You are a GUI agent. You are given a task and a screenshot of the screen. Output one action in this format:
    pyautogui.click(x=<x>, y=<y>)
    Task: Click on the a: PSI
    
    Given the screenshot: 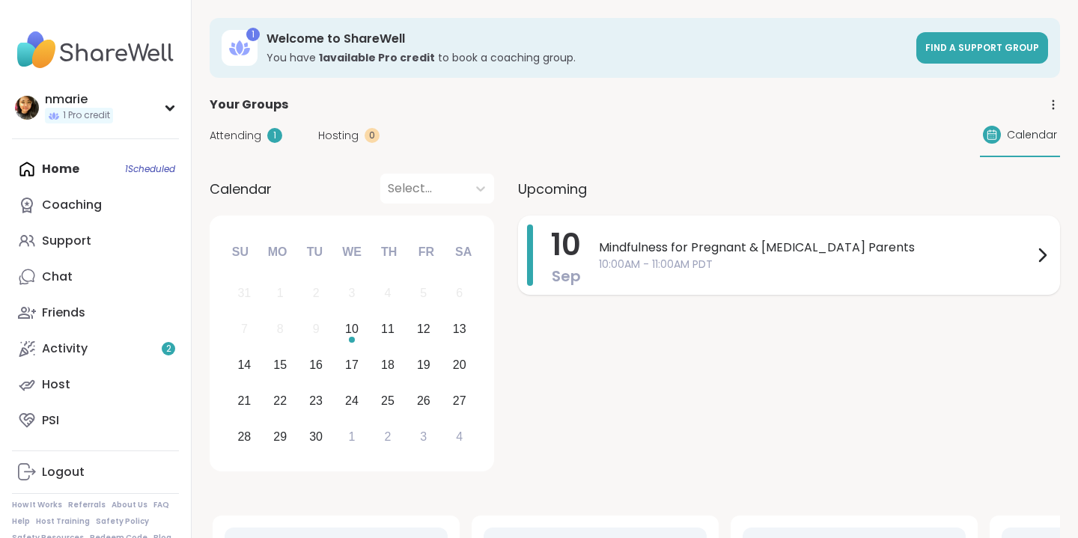 What is the action you would take?
    pyautogui.click(x=95, y=421)
    